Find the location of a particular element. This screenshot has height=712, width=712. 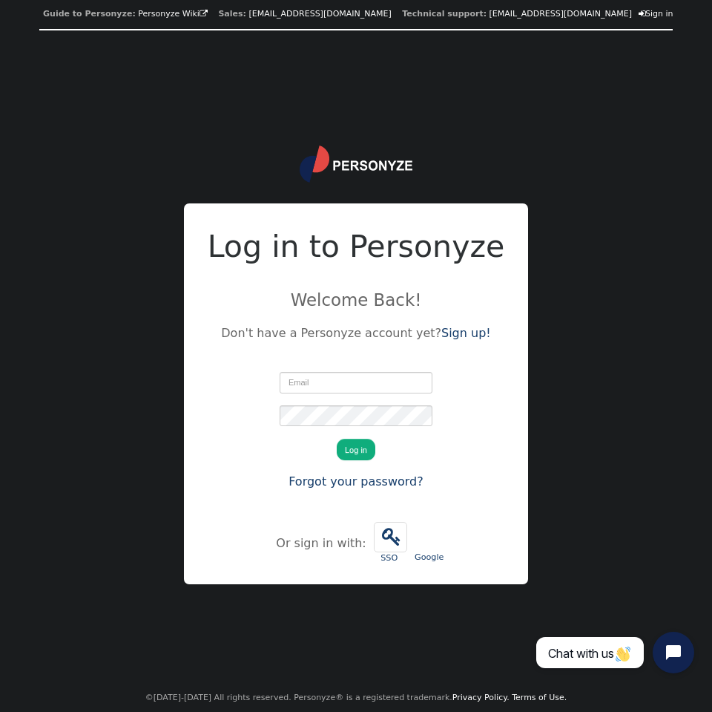

a: Sign in is located at coordinates (656, 13).